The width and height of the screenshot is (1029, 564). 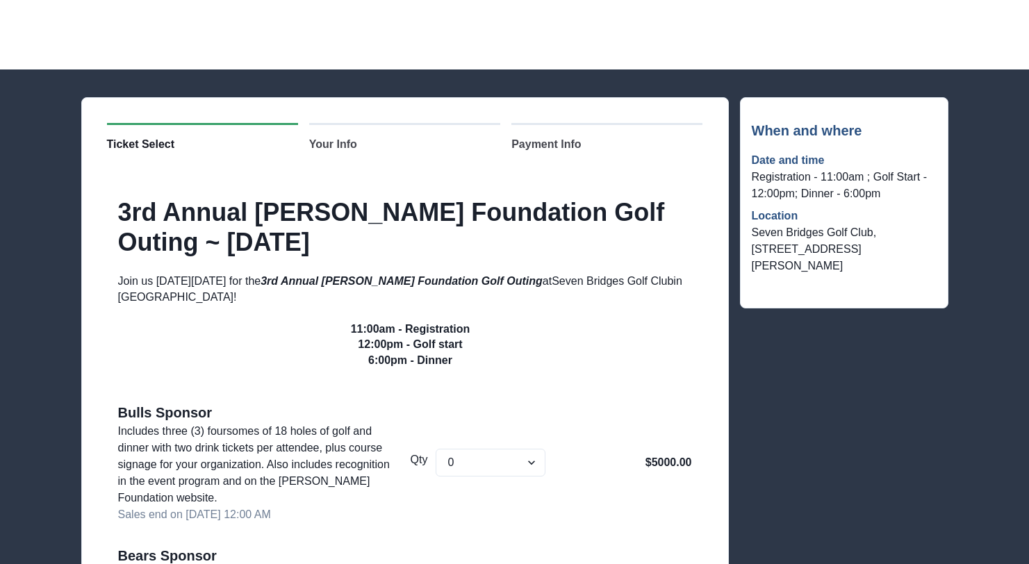 I want to click on p: Location, so click(x=844, y=216).